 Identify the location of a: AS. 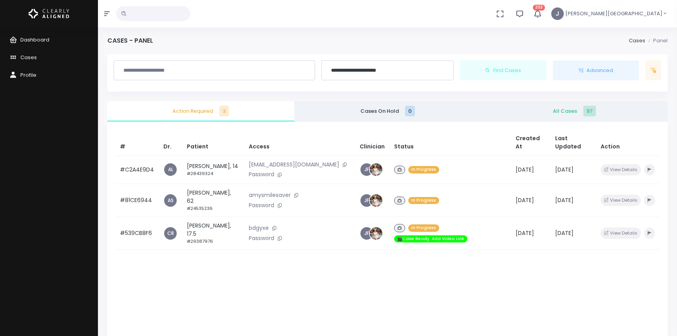
(170, 201).